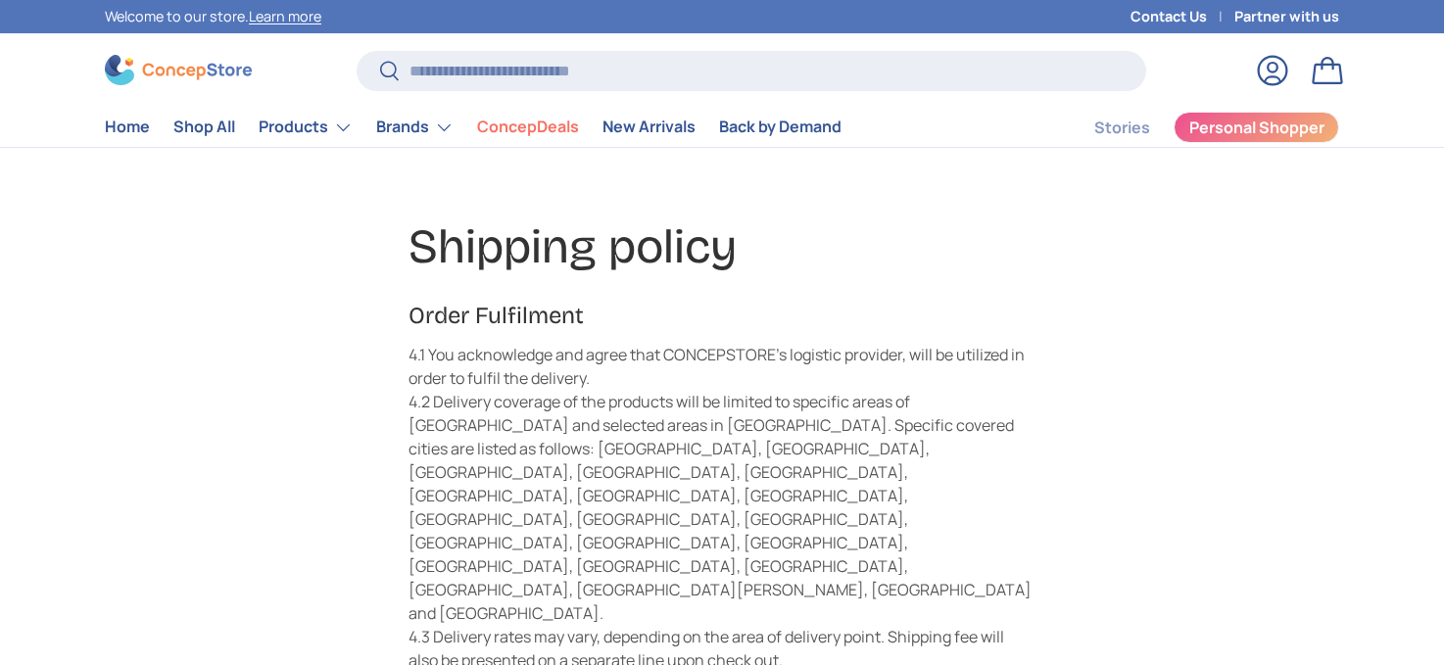  I want to click on a: ConcepStore, so click(178, 70).